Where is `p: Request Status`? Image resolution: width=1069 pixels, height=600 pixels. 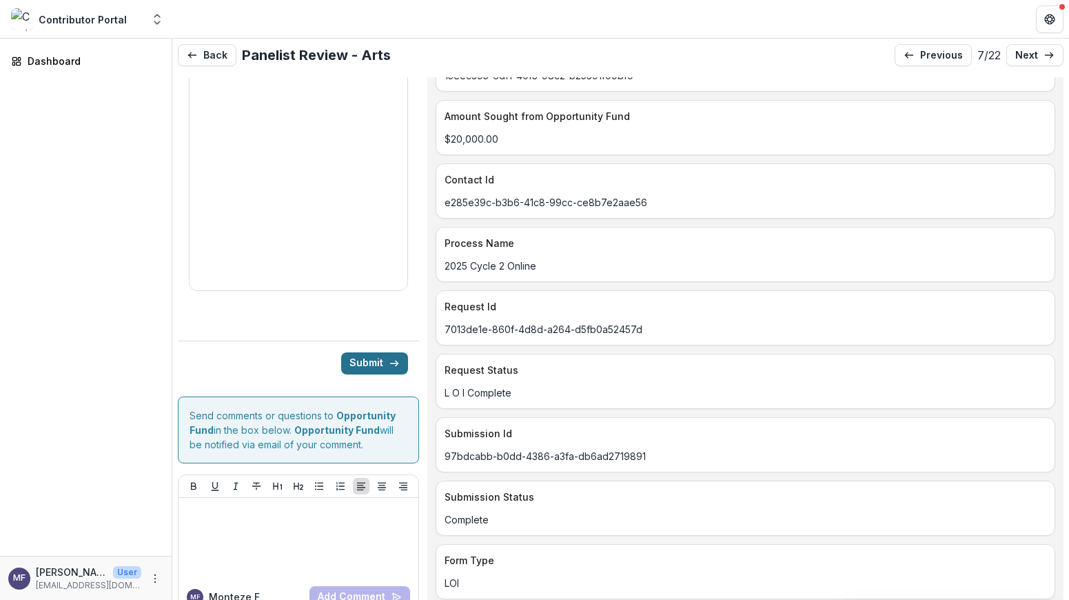
p: Request Status is located at coordinates (743, 370).